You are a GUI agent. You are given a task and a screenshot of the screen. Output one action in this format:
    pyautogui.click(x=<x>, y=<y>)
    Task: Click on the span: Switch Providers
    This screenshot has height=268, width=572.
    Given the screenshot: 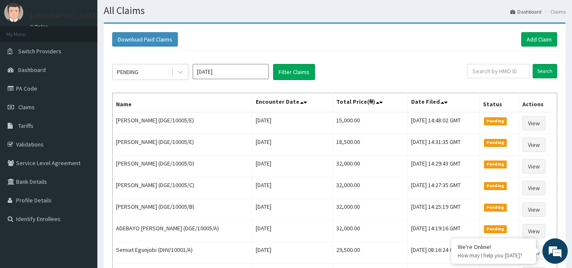 What is the action you would take?
    pyautogui.click(x=40, y=51)
    